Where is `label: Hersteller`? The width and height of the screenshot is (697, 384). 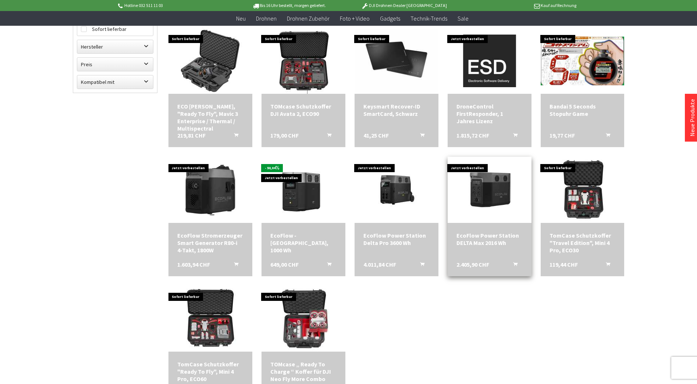
label: Hersteller is located at coordinates (115, 47).